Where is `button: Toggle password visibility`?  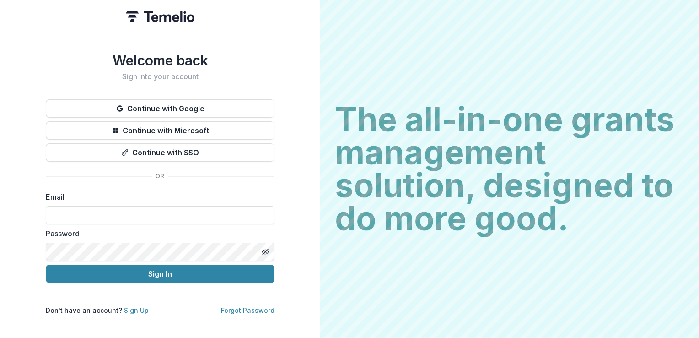 button: Toggle password visibility is located at coordinates (265, 252).